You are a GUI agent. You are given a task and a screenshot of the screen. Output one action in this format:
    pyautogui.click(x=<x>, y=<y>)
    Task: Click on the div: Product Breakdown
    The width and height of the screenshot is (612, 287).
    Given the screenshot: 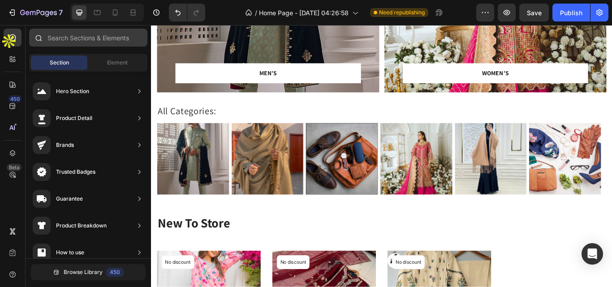 What is the action you would take?
    pyautogui.click(x=81, y=226)
    